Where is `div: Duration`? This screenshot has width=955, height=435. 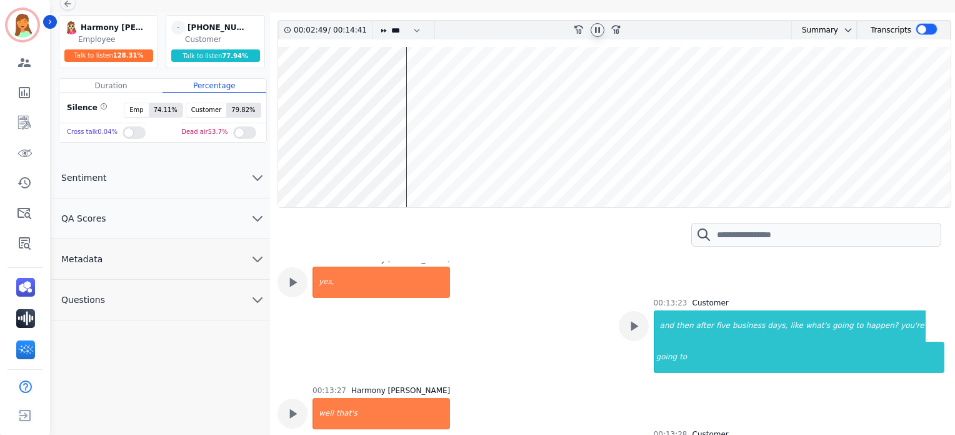 div: Duration is located at coordinates (111, 86).